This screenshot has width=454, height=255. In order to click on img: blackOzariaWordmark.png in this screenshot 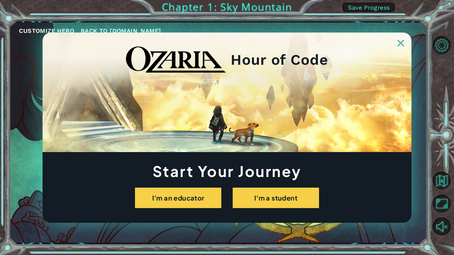, I will do `click(176, 60)`.